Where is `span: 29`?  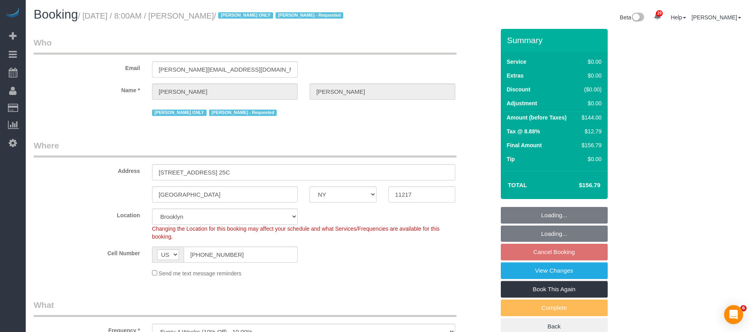
span: 29 is located at coordinates (659, 13).